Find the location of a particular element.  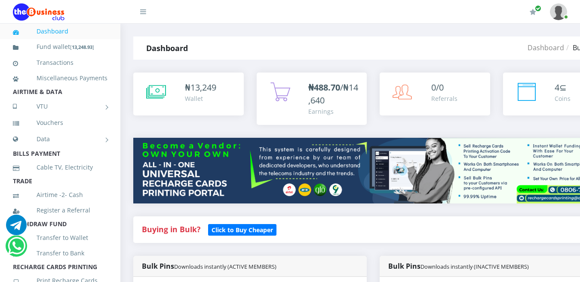

div: Referrals is located at coordinates (444, 98).